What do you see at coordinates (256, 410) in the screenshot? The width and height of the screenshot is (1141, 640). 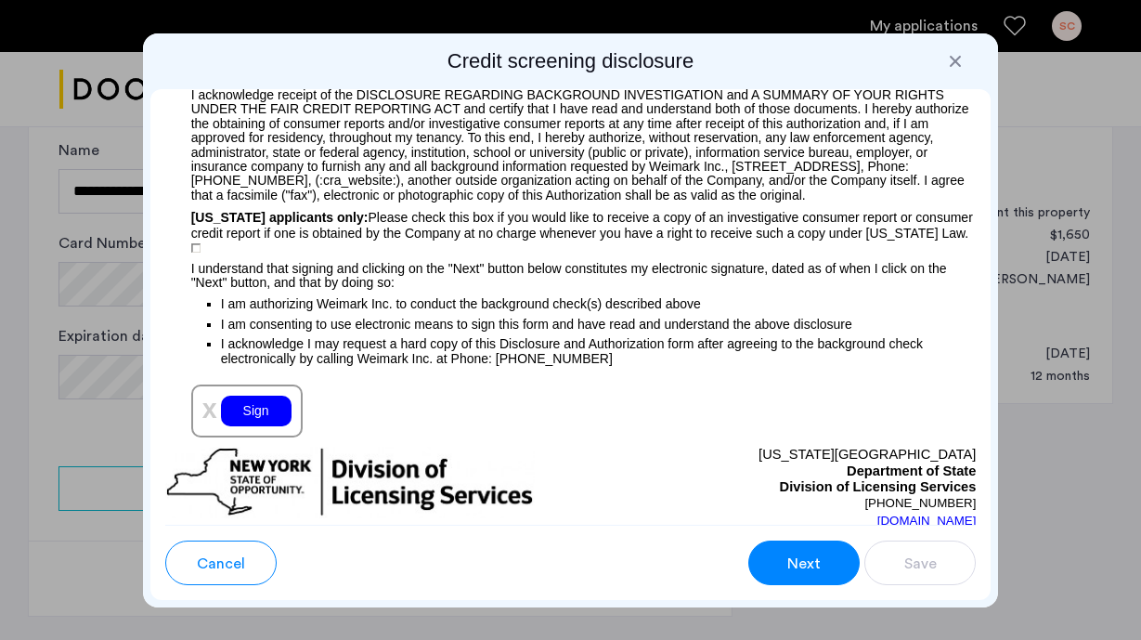 I see `div: Sign` at bounding box center [256, 410].